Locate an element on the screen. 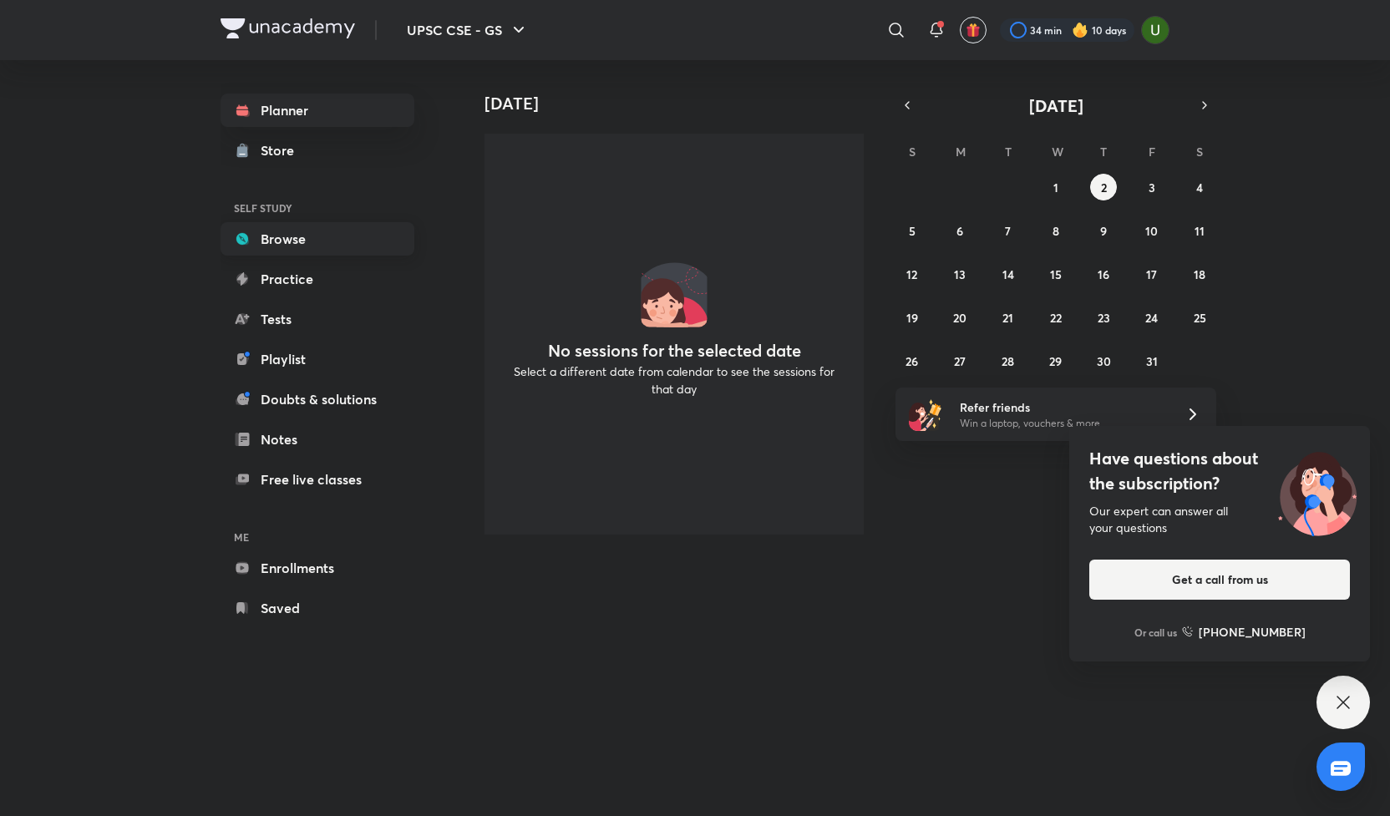  button: October 10, 2025 is located at coordinates (1152, 231).